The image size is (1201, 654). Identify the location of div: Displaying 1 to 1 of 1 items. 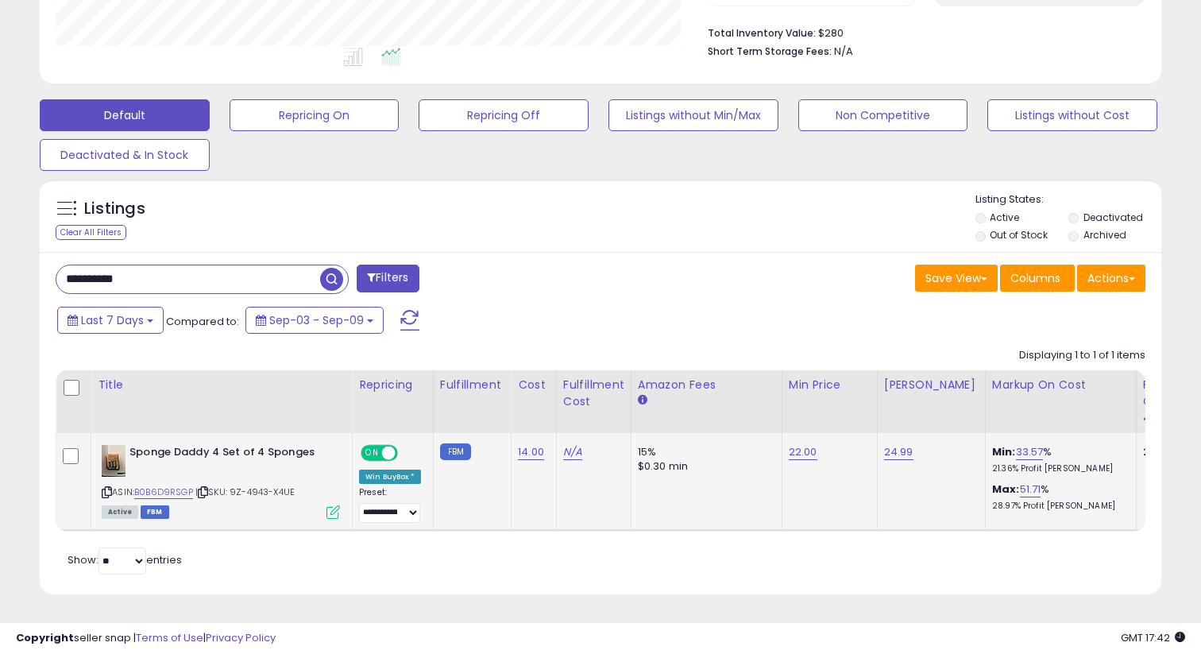
(1082, 355).